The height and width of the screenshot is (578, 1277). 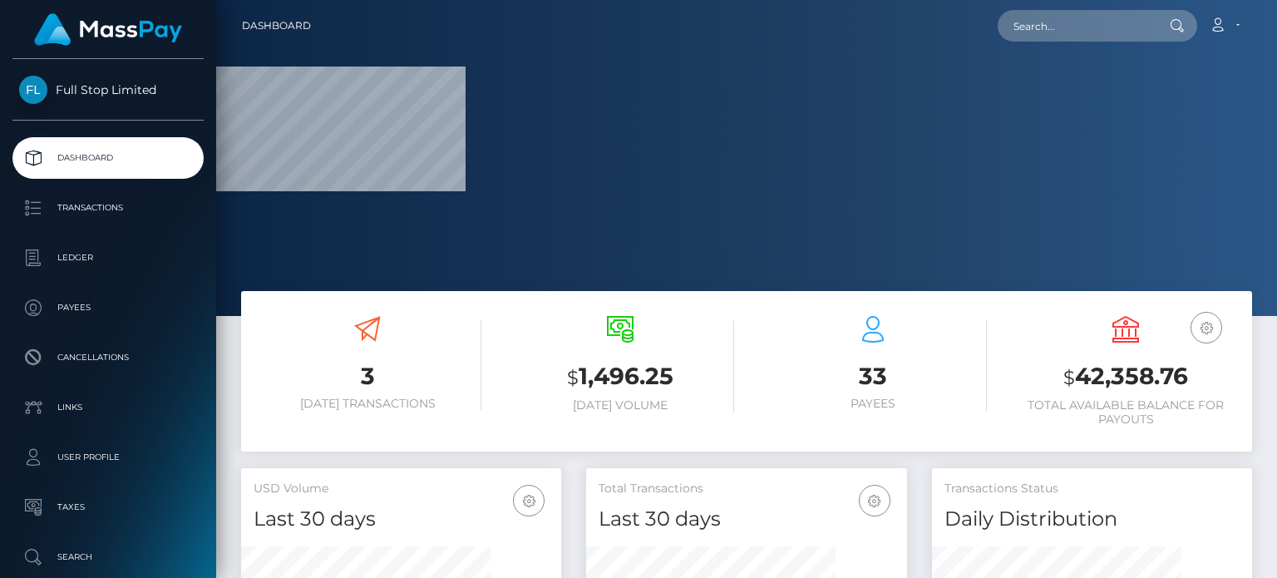 I want to click on h5: Transactions Status, so click(x=1091, y=489).